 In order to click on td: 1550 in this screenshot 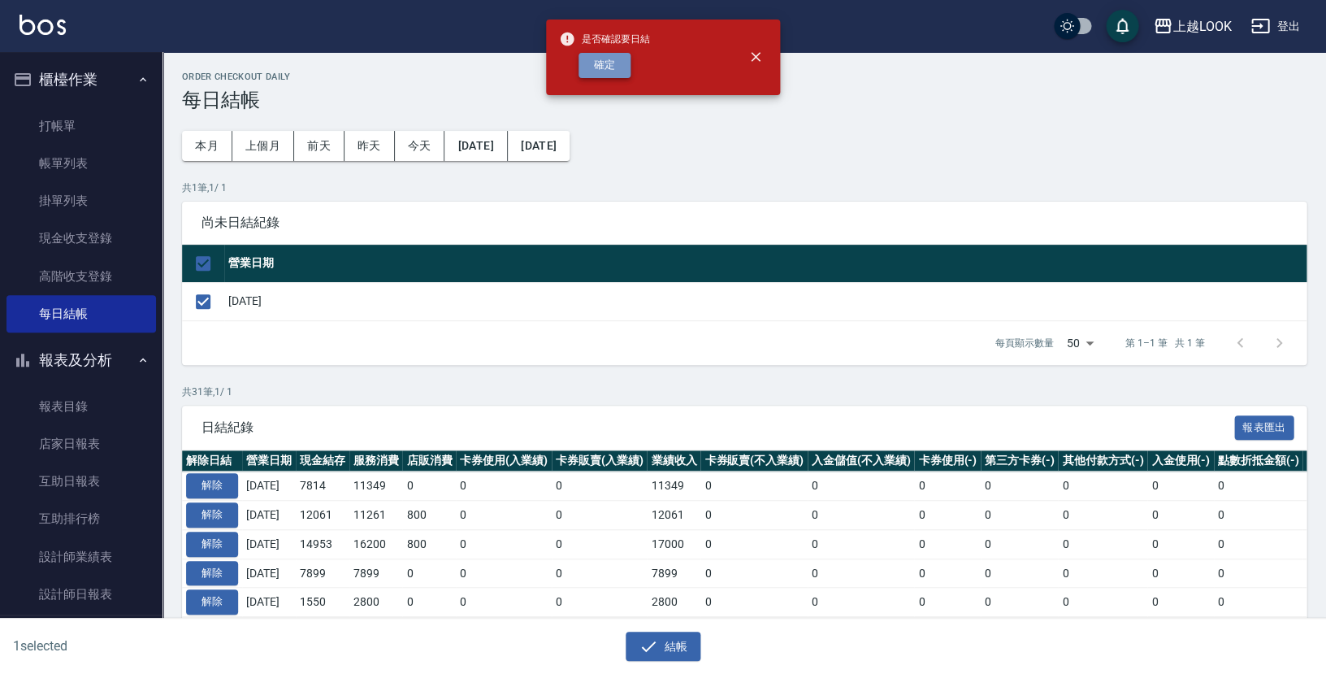, I will do `click(323, 602)`.